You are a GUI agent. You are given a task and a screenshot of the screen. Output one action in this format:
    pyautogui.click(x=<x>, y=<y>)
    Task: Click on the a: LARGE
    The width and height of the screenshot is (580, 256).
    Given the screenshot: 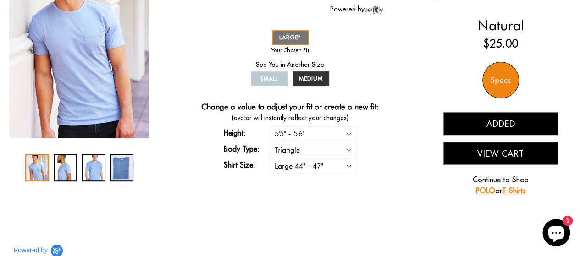 What is the action you would take?
    pyautogui.click(x=290, y=38)
    